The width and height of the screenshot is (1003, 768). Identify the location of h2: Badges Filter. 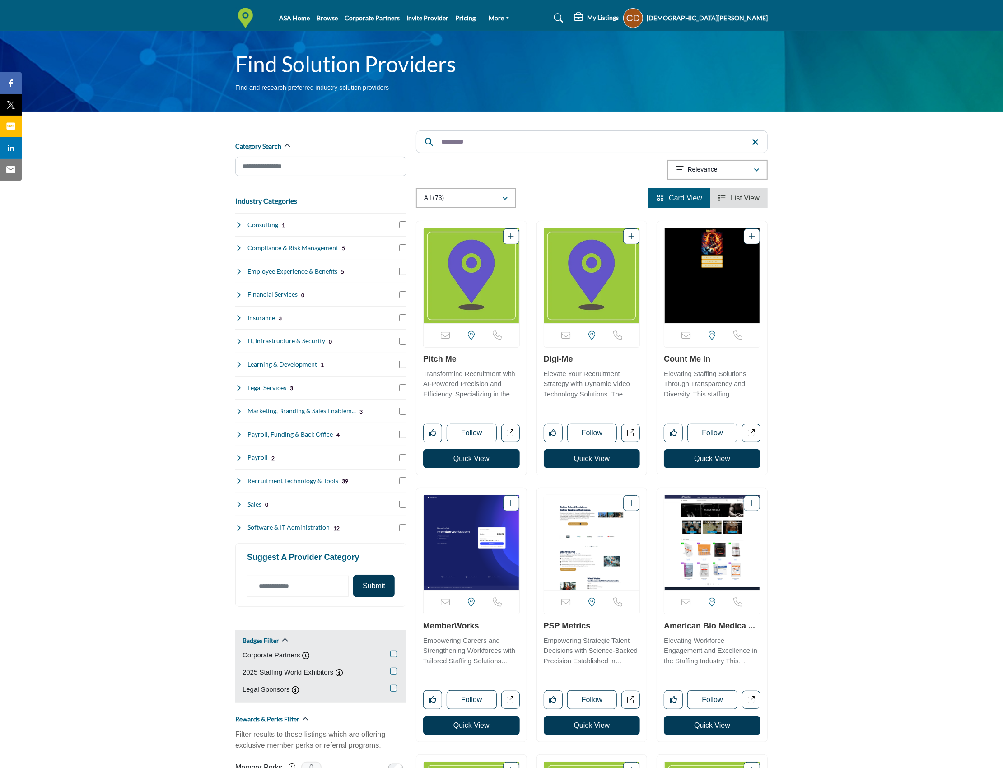
(260, 641).